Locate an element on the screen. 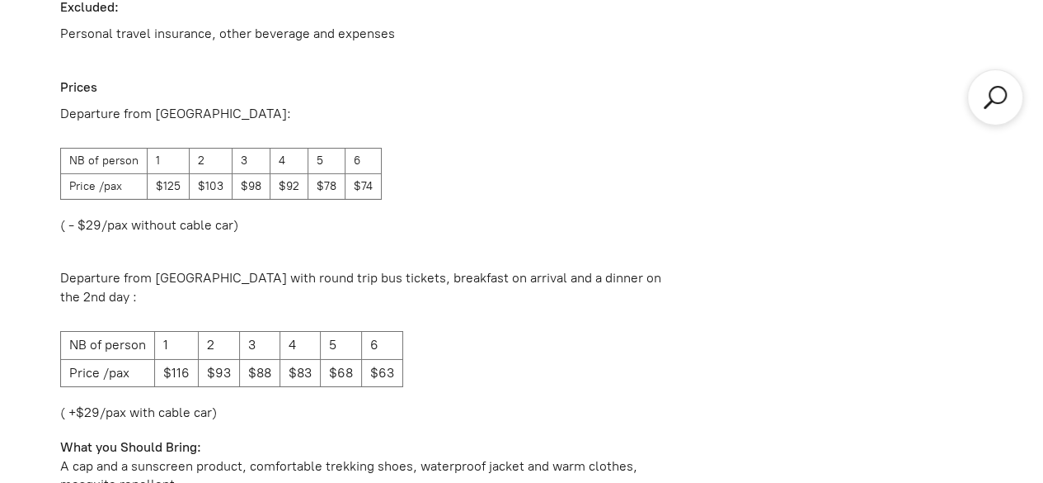 This screenshot has height=483, width=1043. td: $88 is located at coordinates (259, 372).